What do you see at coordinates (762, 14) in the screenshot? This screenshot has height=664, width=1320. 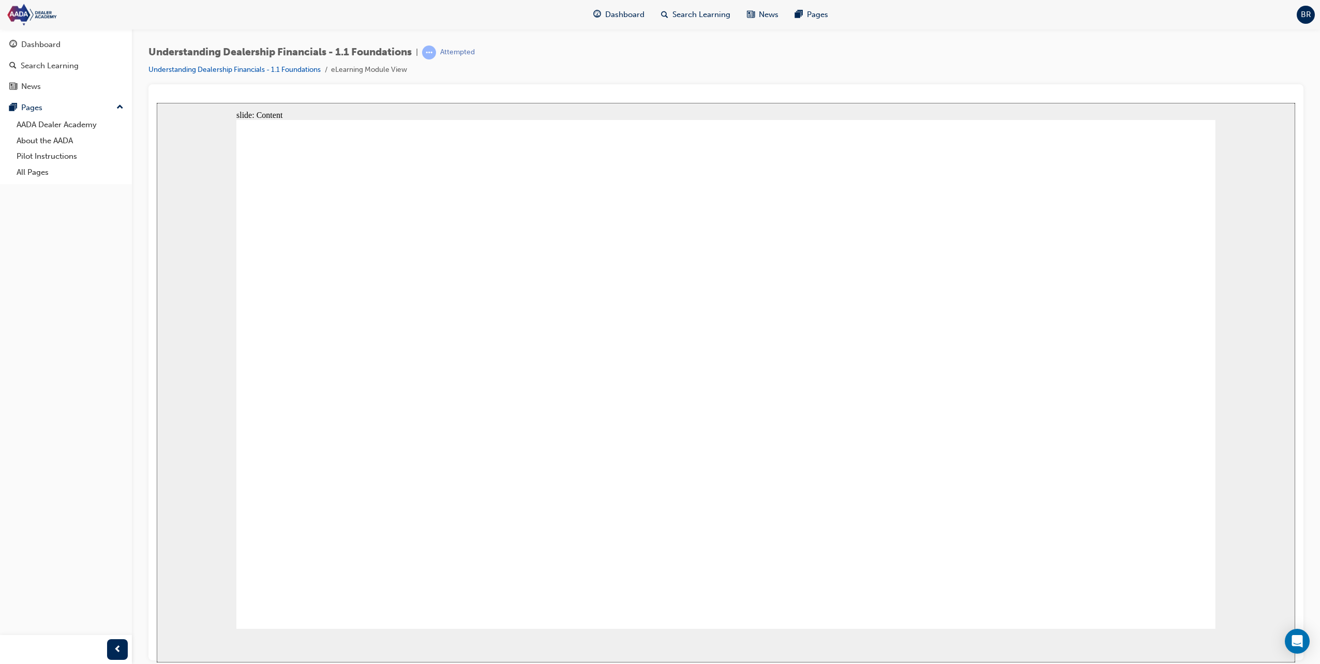 I see `a: news-iconNews` at bounding box center [762, 14].